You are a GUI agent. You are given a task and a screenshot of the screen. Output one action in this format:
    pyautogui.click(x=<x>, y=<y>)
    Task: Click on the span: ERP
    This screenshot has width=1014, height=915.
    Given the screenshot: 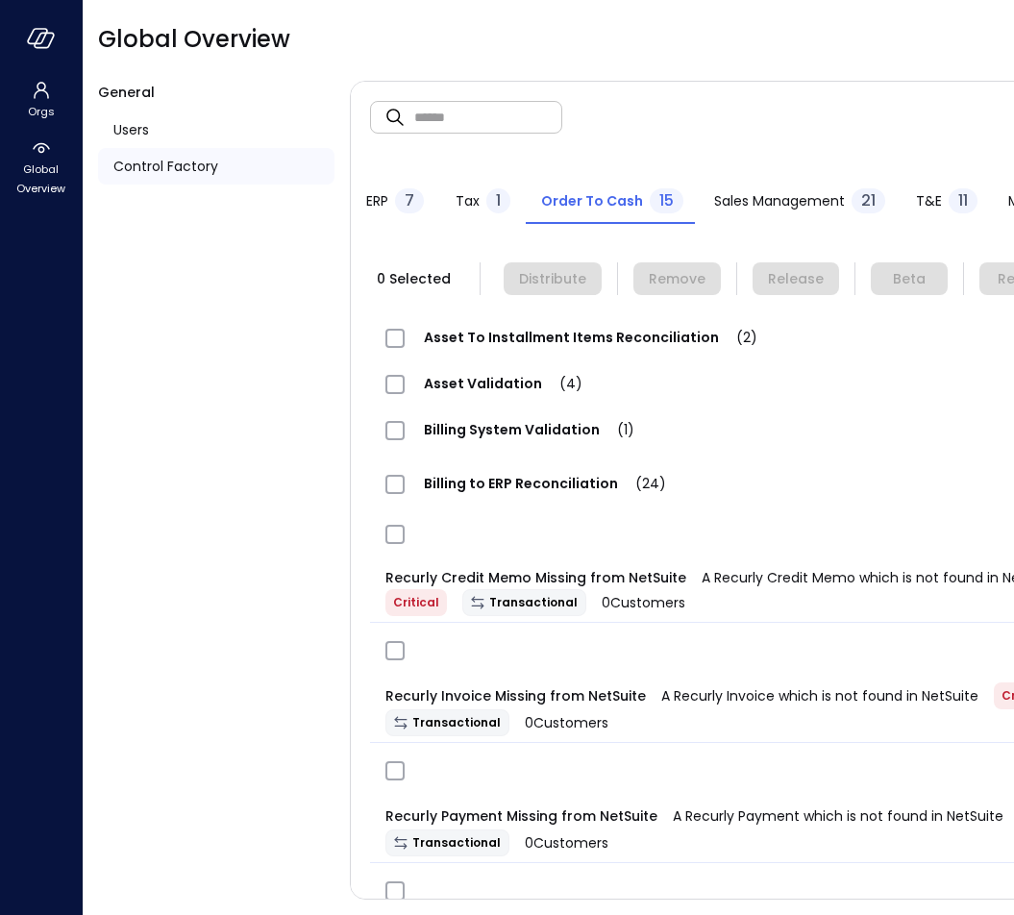 What is the action you would take?
    pyautogui.click(x=377, y=201)
    